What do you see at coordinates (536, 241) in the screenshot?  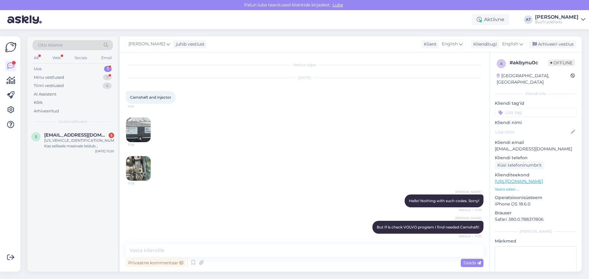 I see `p: Märkmed` at bounding box center [536, 241].